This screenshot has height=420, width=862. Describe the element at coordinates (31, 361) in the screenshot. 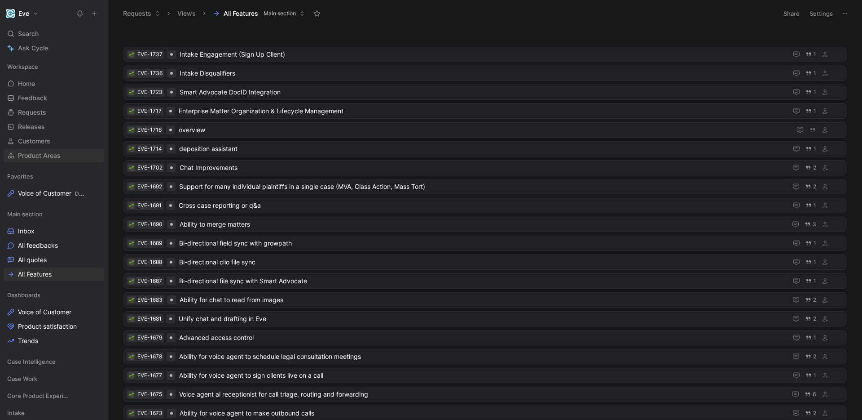

I see `span: Case Intelligence` at that location.